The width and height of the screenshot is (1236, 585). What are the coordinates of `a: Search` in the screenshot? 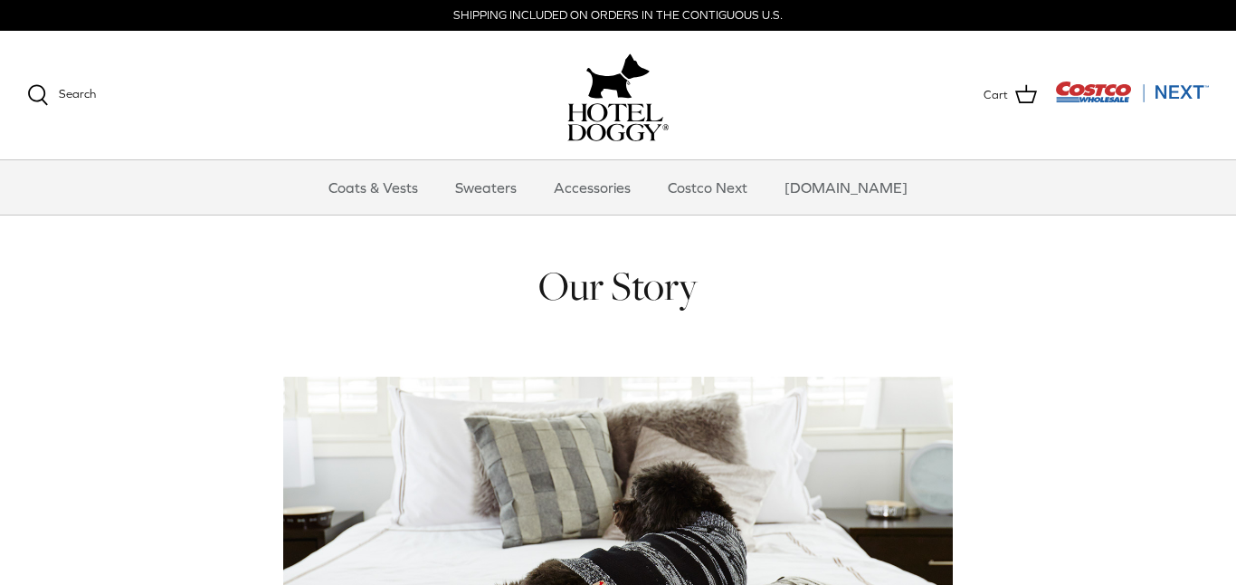 It's located at (62, 95).